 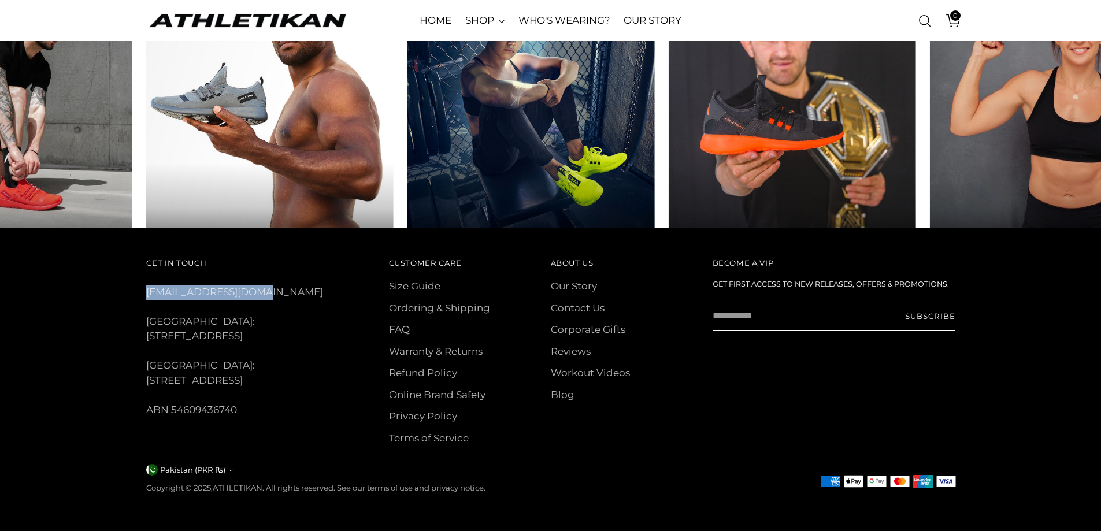 I want to click on a: Privacy Policy, so click(x=423, y=416).